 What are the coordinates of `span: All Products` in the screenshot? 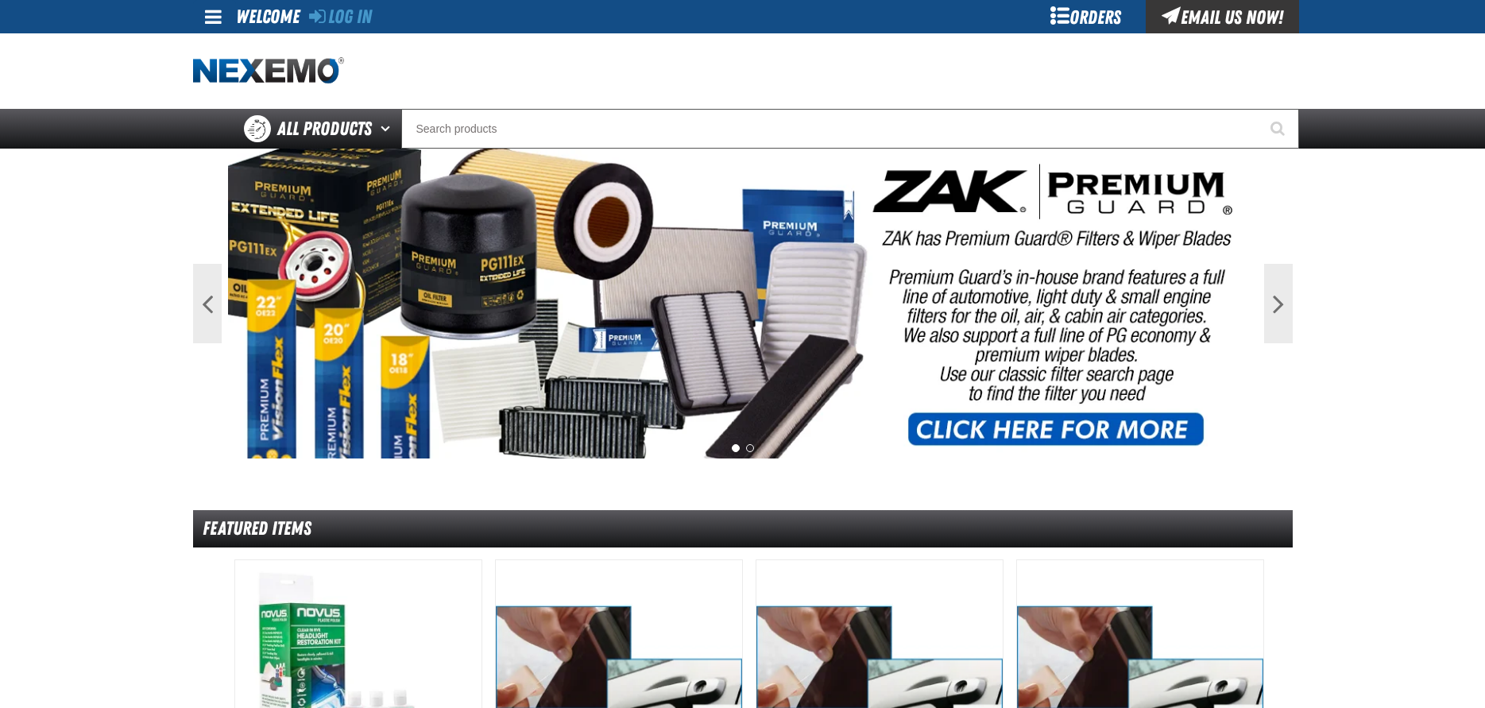 It's located at (324, 129).